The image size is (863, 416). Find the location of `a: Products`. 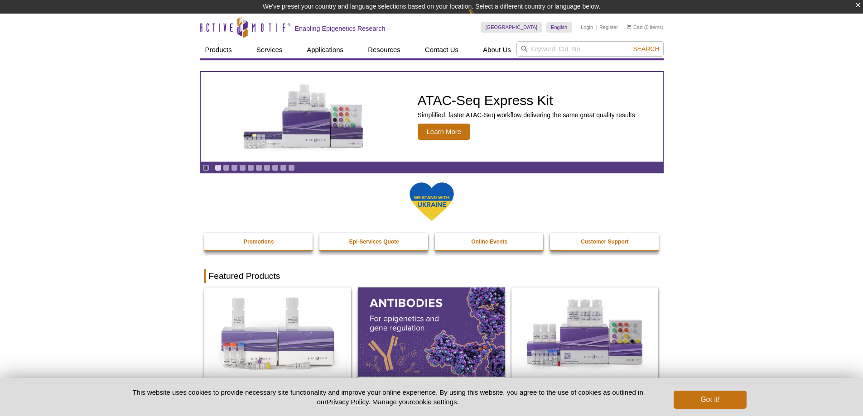

a: Products is located at coordinates (218, 50).